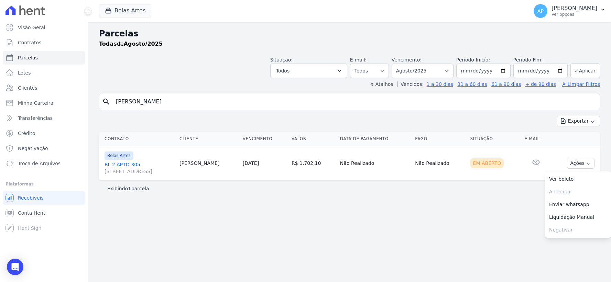 Image resolution: width=611 pixels, height=282 pixels. Describe the element at coordinates (44, 149) in the screenshot. I see `a: Negativação` at that location.